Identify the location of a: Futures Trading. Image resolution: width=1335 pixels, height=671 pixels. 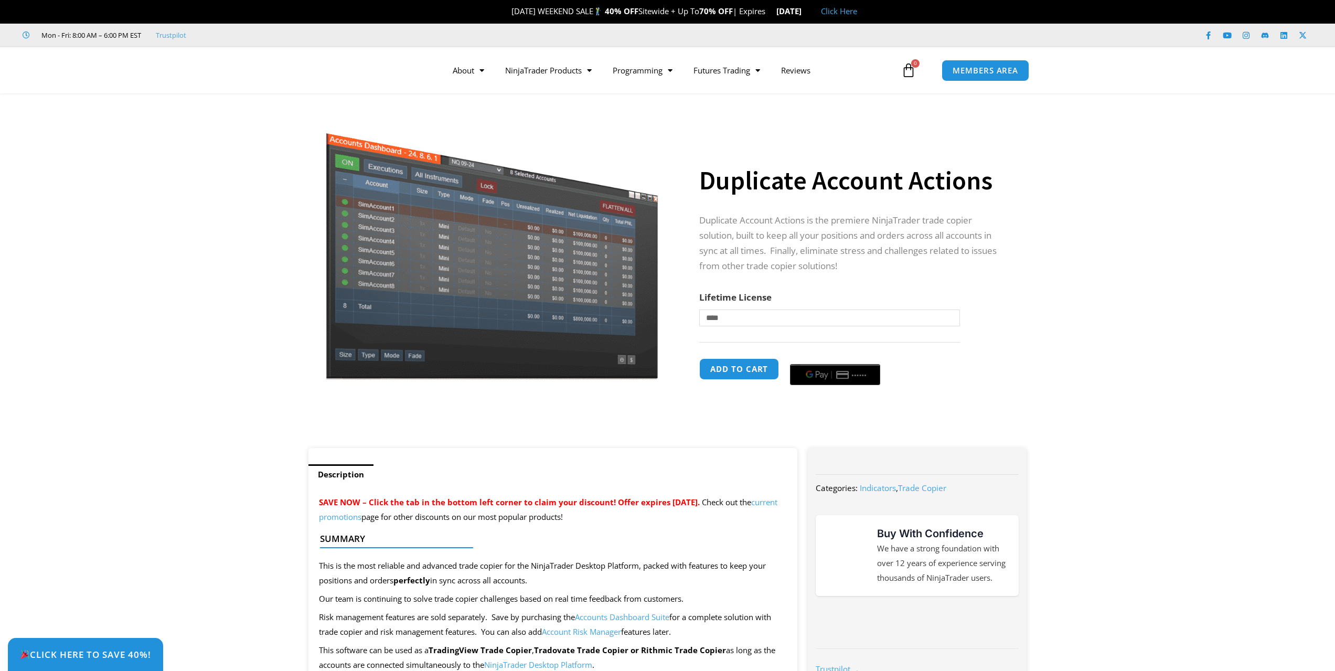
(727, 70).